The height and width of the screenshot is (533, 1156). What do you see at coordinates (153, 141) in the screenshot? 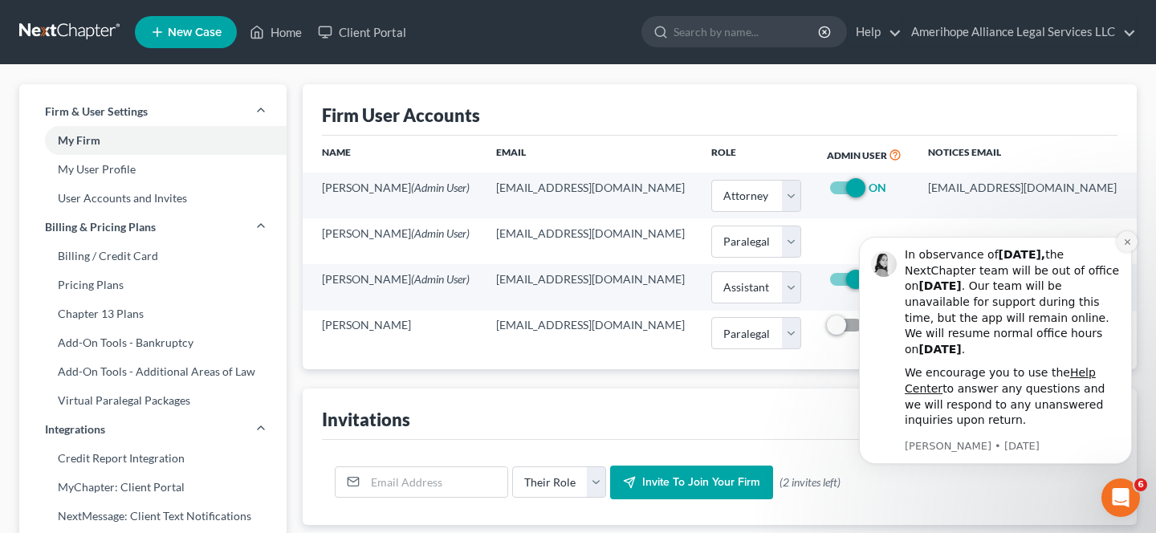
I see `a: My Firm` at bounding box center [153, 141].